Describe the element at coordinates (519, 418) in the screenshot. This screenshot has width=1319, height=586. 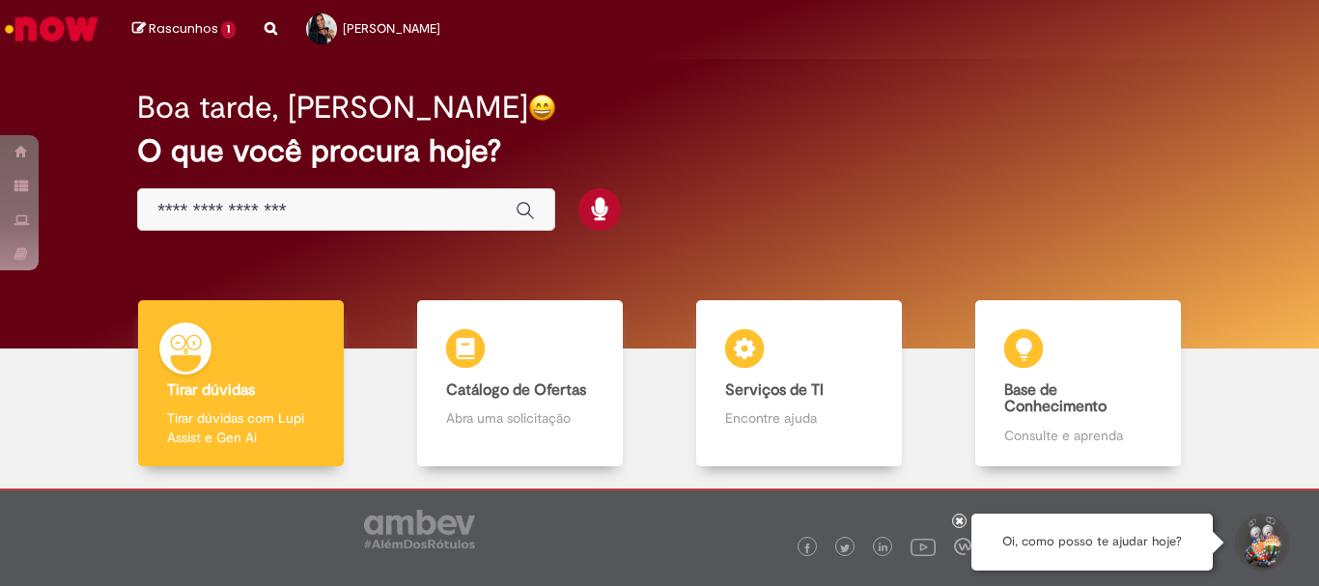
I see `p: Abra uma solicitação` at that location.